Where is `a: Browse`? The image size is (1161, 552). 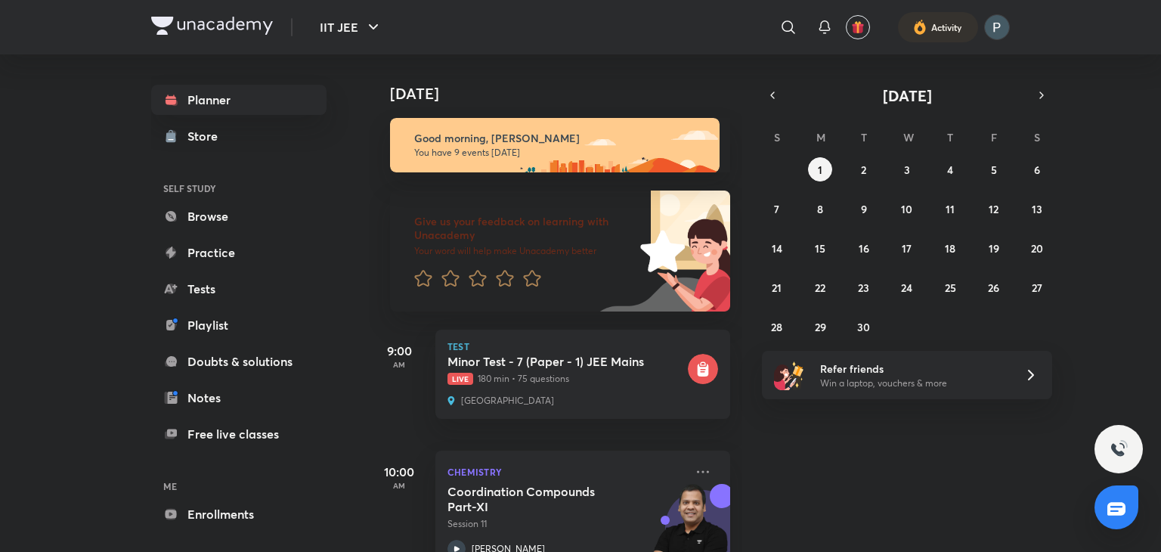 a: Browse is located at coordinates (239, 216).